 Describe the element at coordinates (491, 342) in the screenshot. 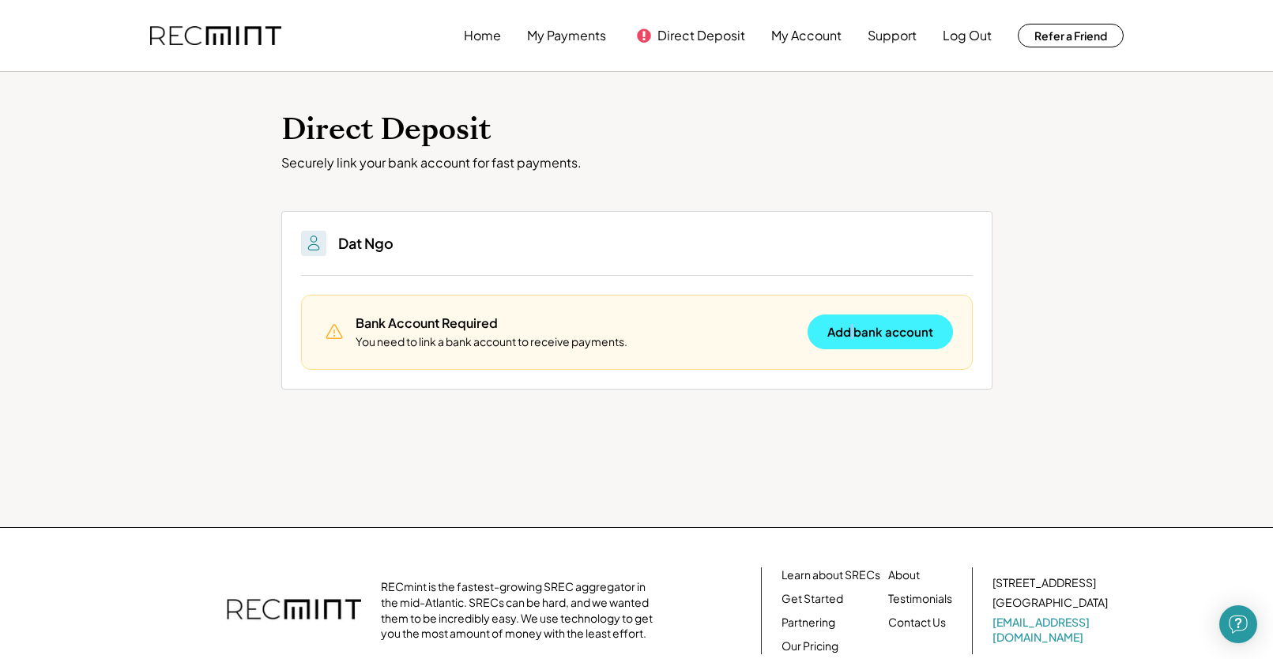

I see `div: You need to link a bank account to receive payments.` at that location.